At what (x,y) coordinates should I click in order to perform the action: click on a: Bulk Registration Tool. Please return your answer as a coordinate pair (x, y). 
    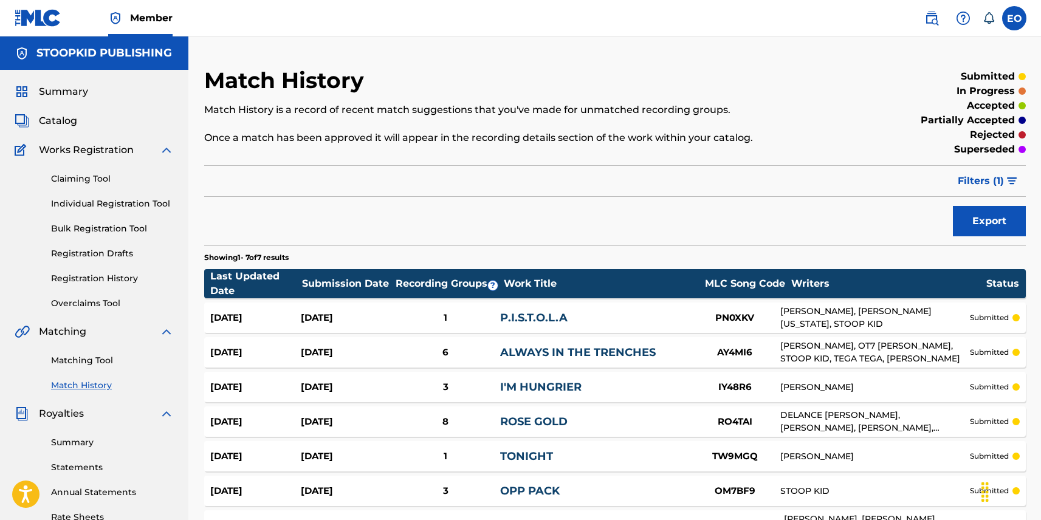
    Looking at the image, I should click on (112, 229).